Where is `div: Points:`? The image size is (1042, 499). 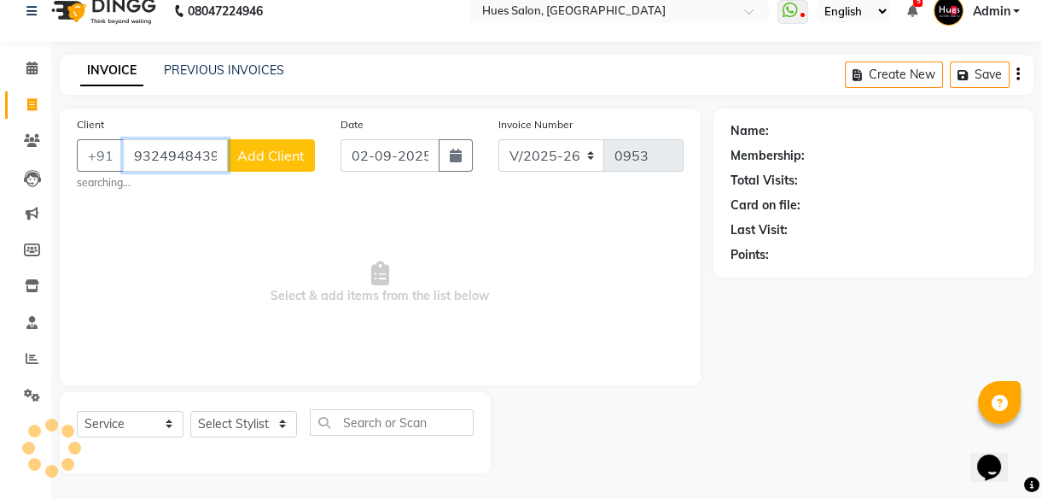 div: Points: is located at coordinates (750, 254).